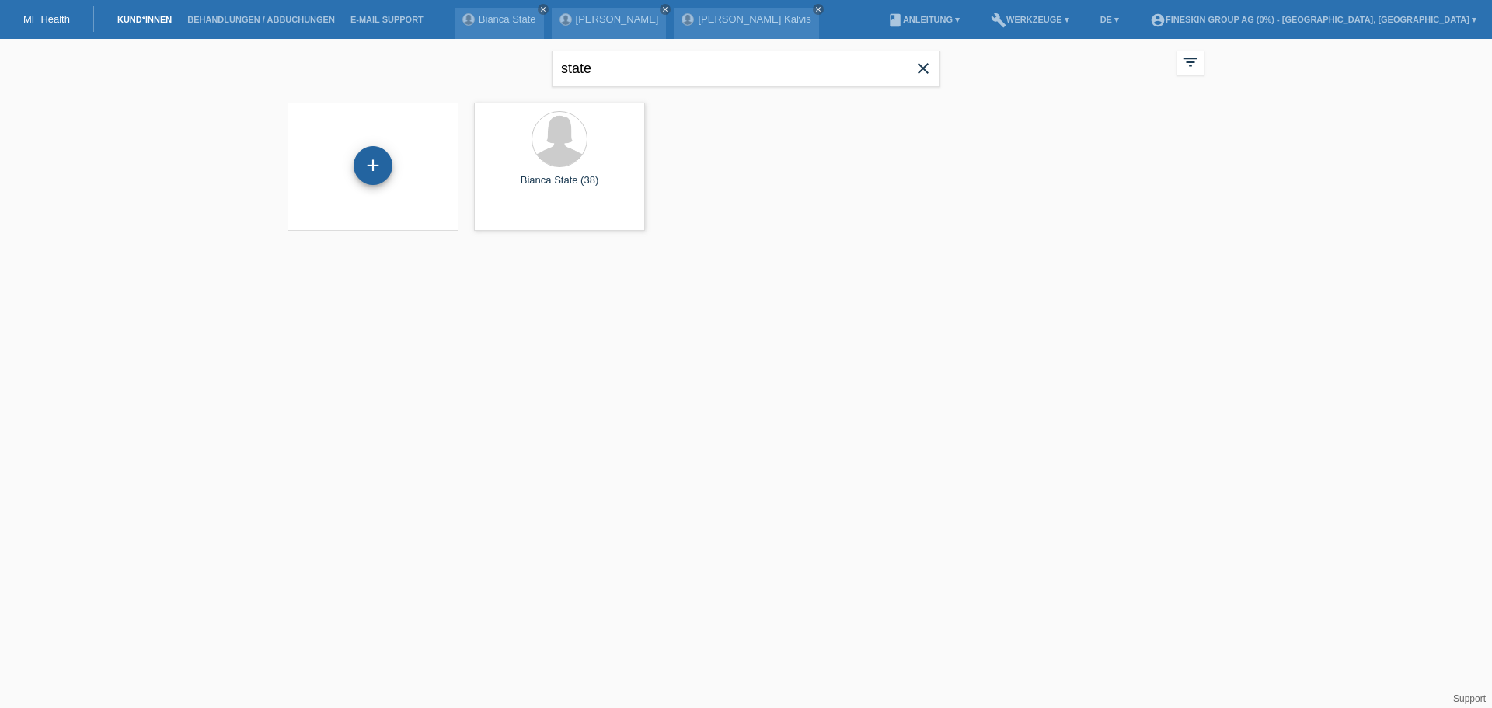  I want to click on a: Behandlungen / Abbuchungen, so click(261, 19).